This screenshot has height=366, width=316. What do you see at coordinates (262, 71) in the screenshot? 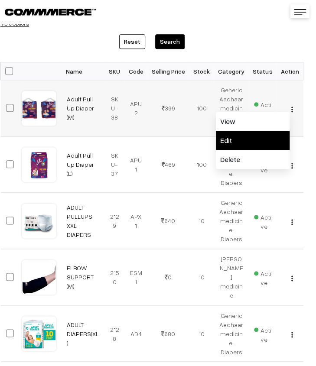
I see `th: Status` at bounding box center [262, 71].